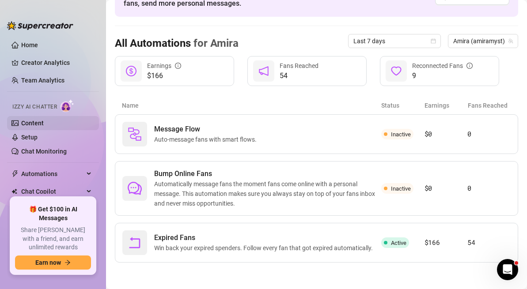 Image resolution: width=527 pixels, height=289 pixels. I want to click on article: Name, so click(251, 105).